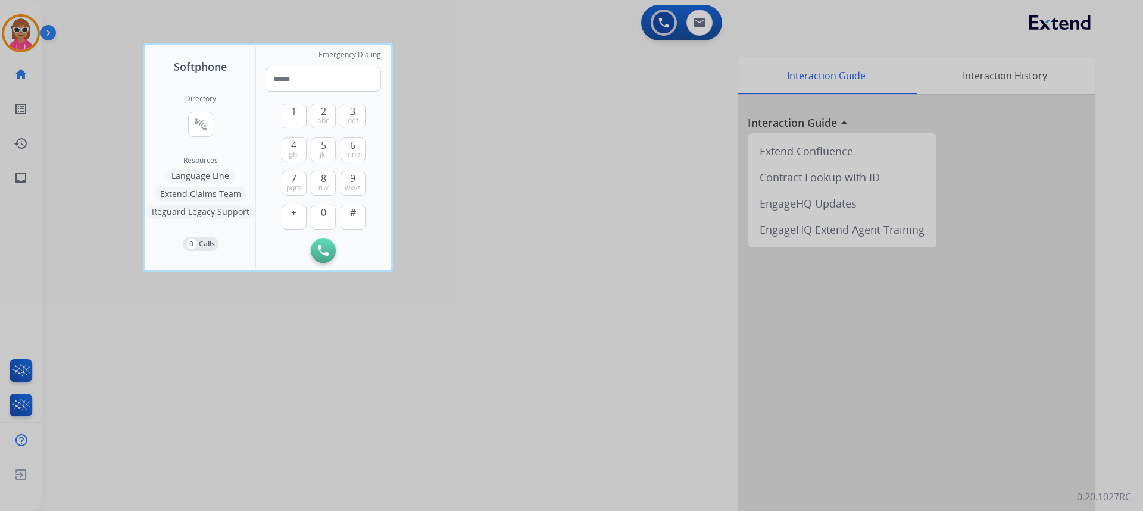 The image size is (1143, 511). I want to click on span: 5, so click(323, 145).